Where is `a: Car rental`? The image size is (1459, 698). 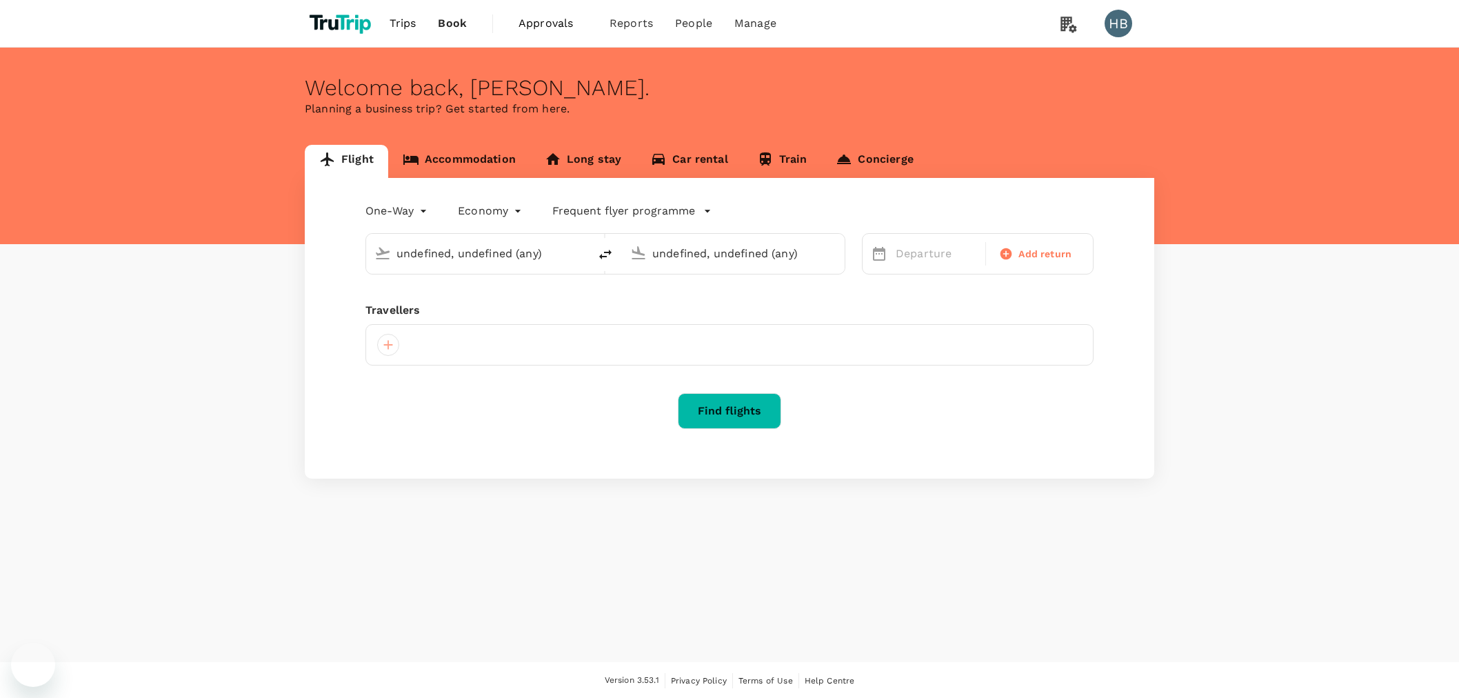
a: Car rental is located at coordinates (689, 161).